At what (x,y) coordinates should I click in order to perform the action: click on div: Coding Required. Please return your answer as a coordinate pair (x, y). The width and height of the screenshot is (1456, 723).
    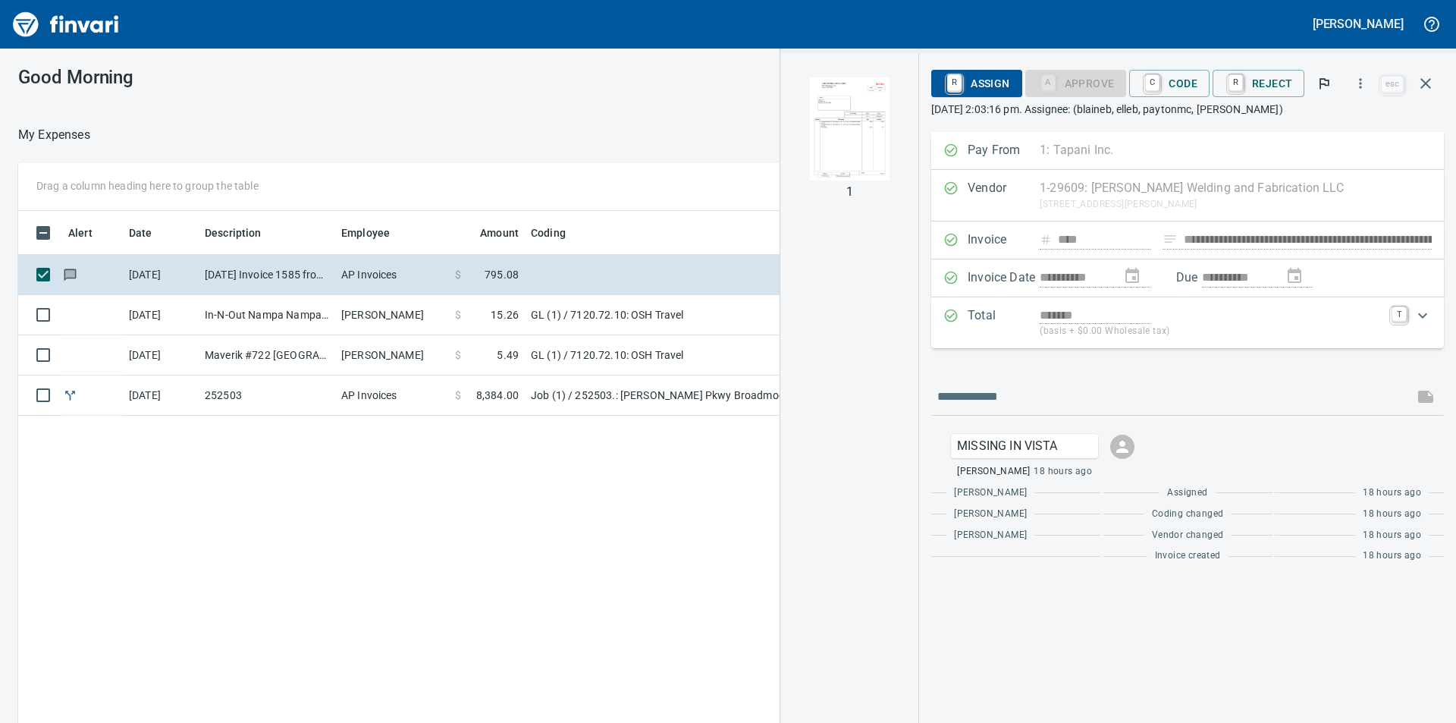
    Looking at the image, I should click on (1076, 82).